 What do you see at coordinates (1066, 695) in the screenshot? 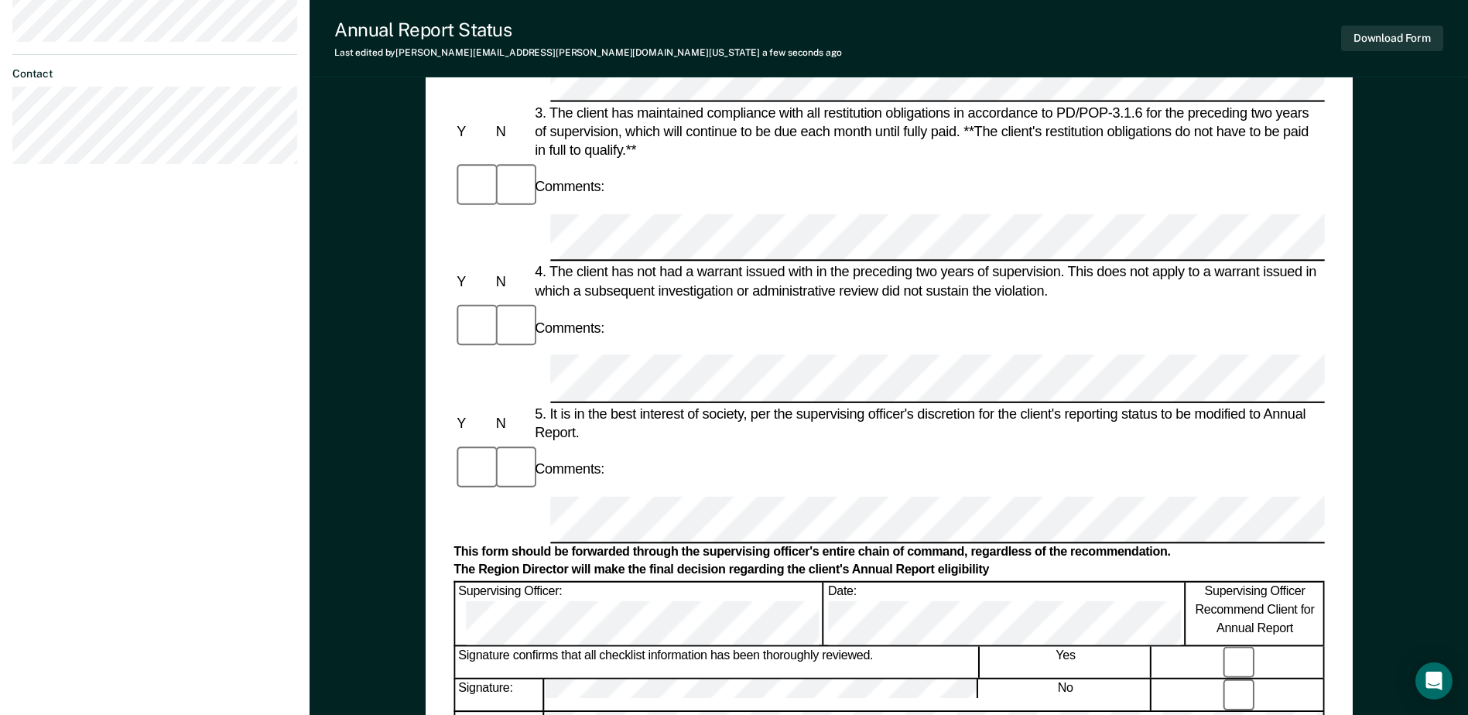
I see `div: No` at bounding box center [1066, 695].